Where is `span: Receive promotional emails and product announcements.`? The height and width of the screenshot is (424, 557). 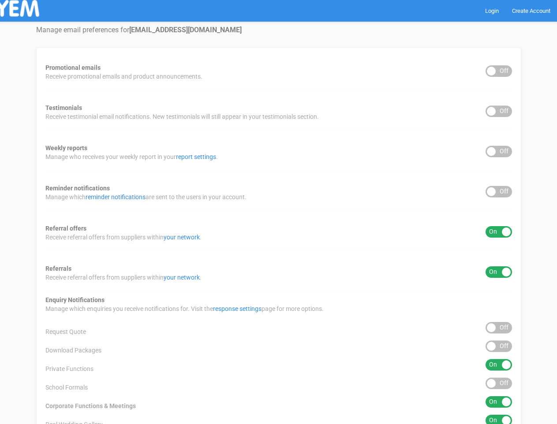
span: Receive promotional emails and product announcements. is located at coordinates (124, 76).